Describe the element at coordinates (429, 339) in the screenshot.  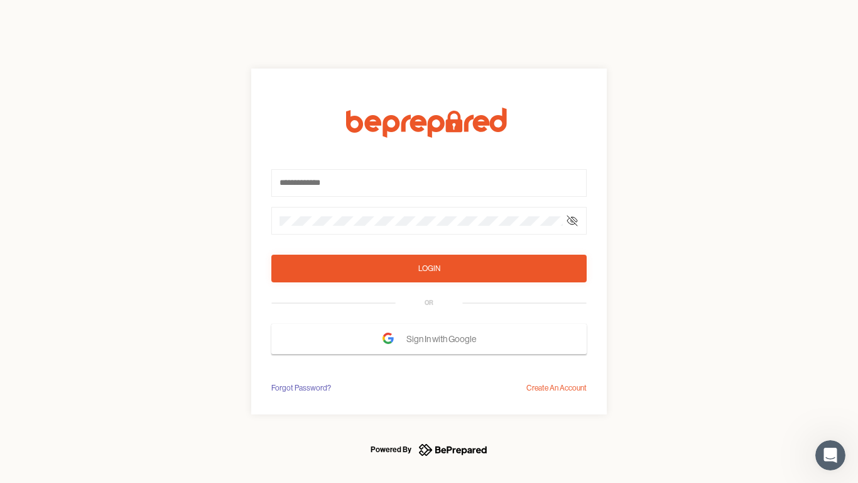
I see `button: Sign In with Google` at that location.